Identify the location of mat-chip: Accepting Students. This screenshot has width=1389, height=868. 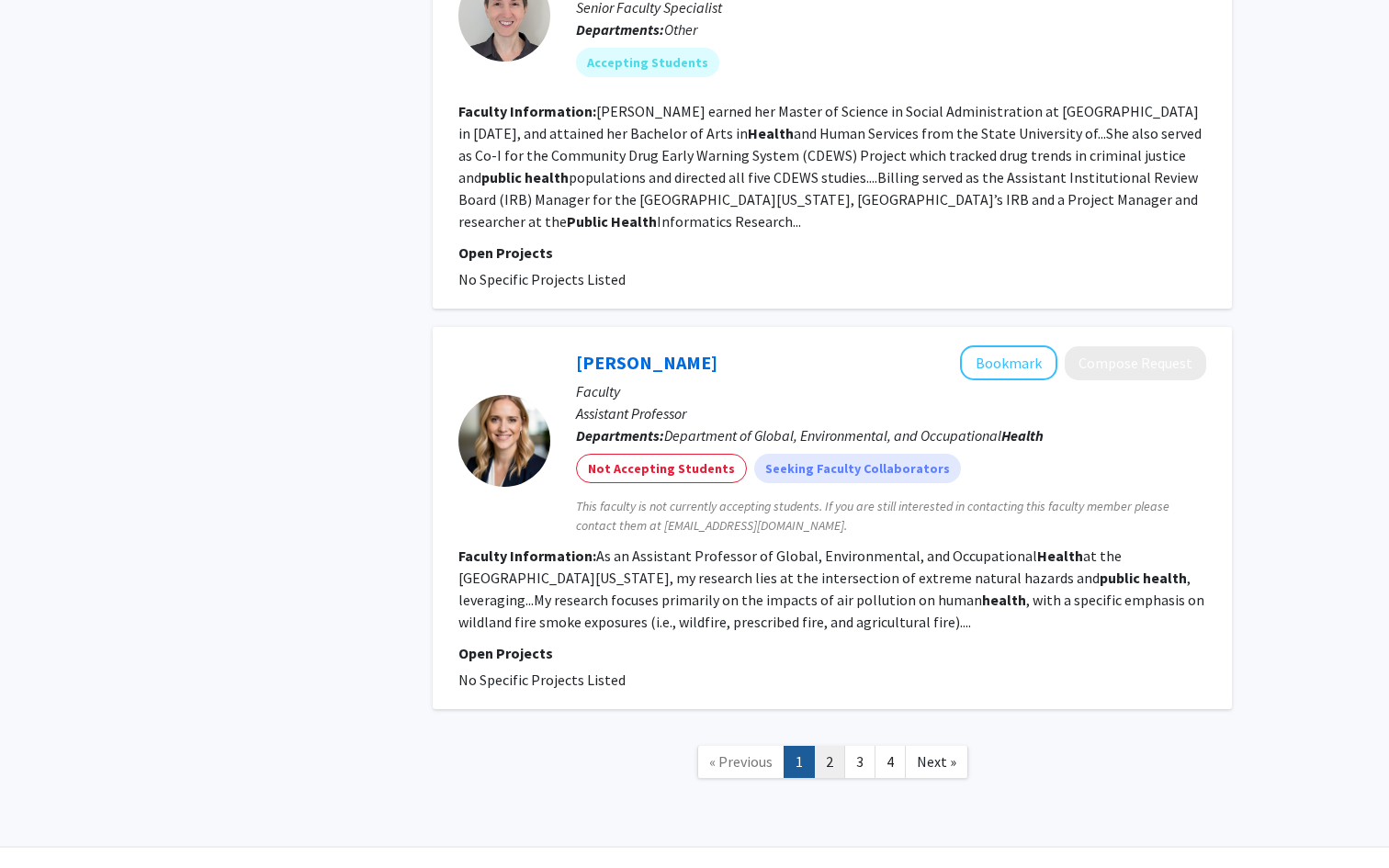
(648, 63).